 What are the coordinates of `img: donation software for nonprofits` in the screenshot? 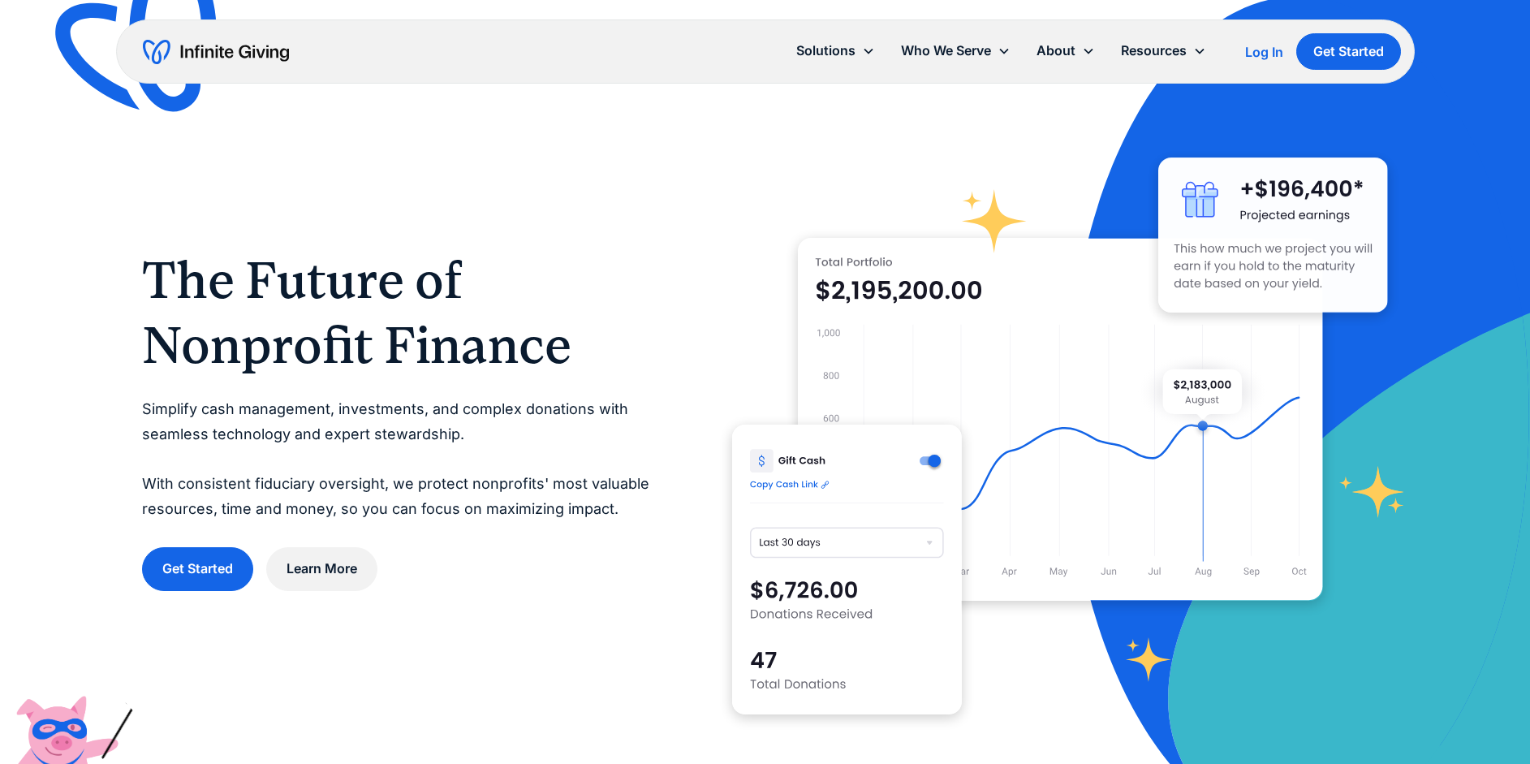 It's located at (847, 569).